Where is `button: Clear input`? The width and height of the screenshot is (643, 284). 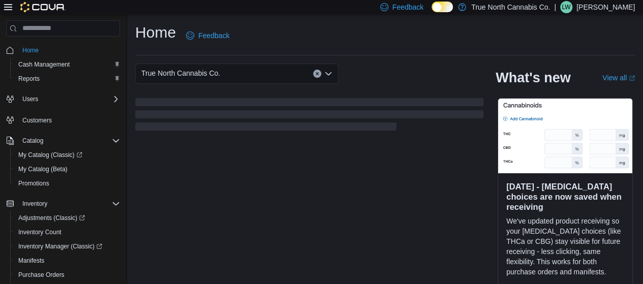 button: Clear input is located at coordinates (317, 74).